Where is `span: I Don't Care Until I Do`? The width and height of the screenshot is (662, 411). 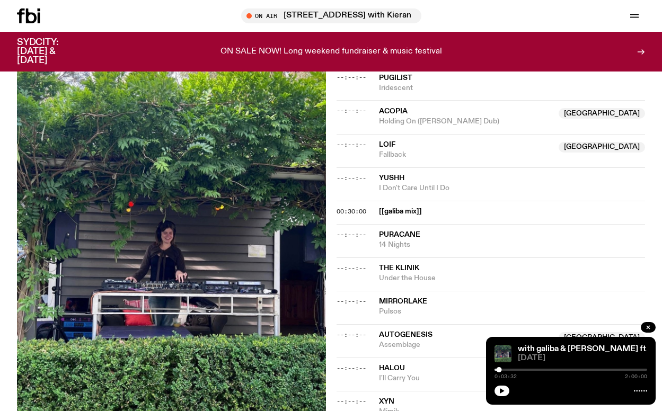
span: I Don't Care Until I Do is located at coordinates (512, 188).